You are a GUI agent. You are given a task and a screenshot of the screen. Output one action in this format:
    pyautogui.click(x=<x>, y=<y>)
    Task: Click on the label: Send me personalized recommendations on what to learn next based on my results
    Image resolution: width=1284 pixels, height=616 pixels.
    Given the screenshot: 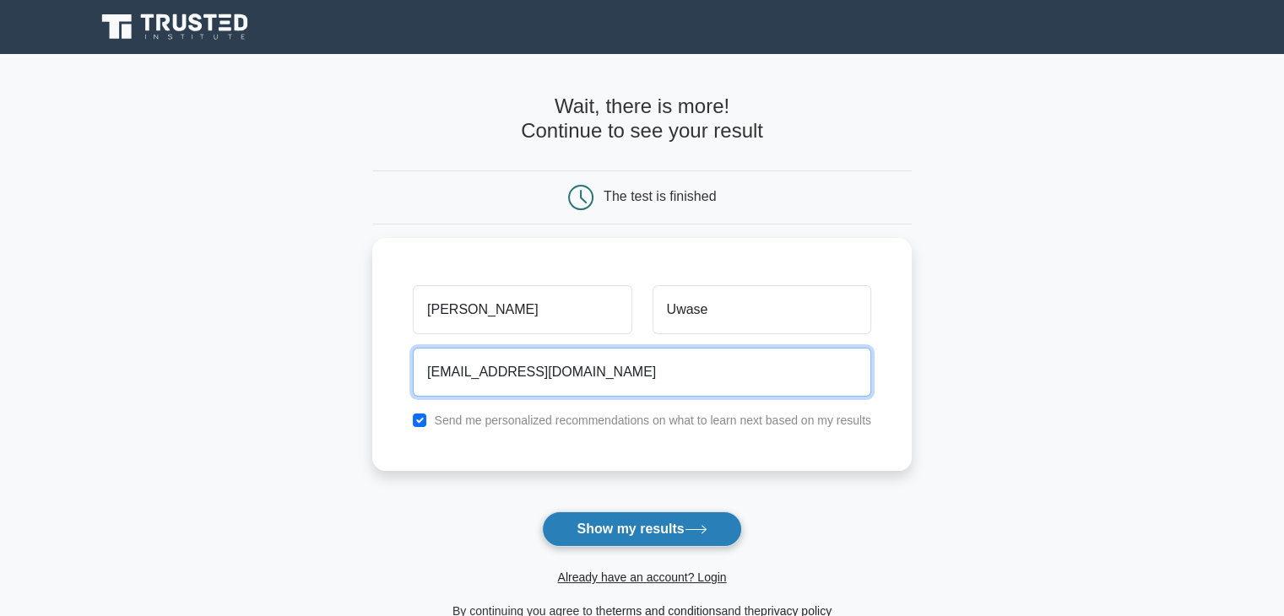 What is the action you would take?
    pyautogui.click(x=652, y=420)
    